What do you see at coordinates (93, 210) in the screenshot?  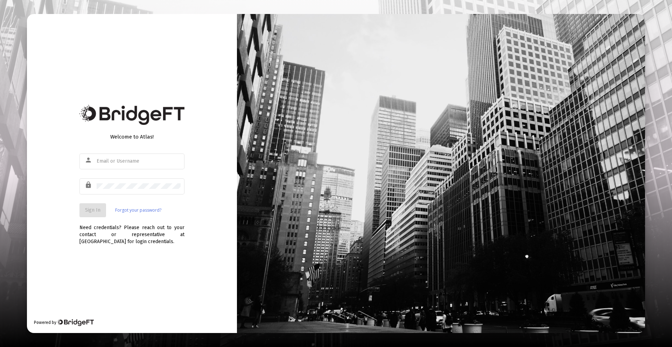 I see `span: Sign In` at bounding box center [93, 210].